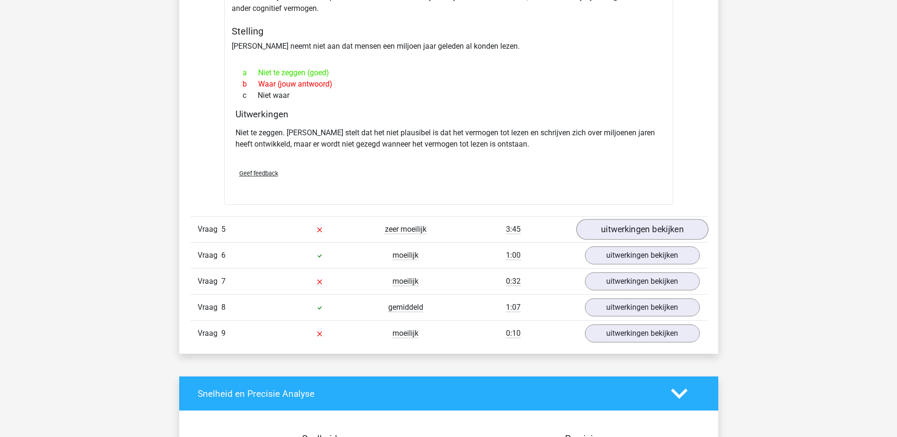 Image resolution: width=897 pixels, height=437 pixels. I want to click on div: Niet te zeggen (goed), so click(449, 73).